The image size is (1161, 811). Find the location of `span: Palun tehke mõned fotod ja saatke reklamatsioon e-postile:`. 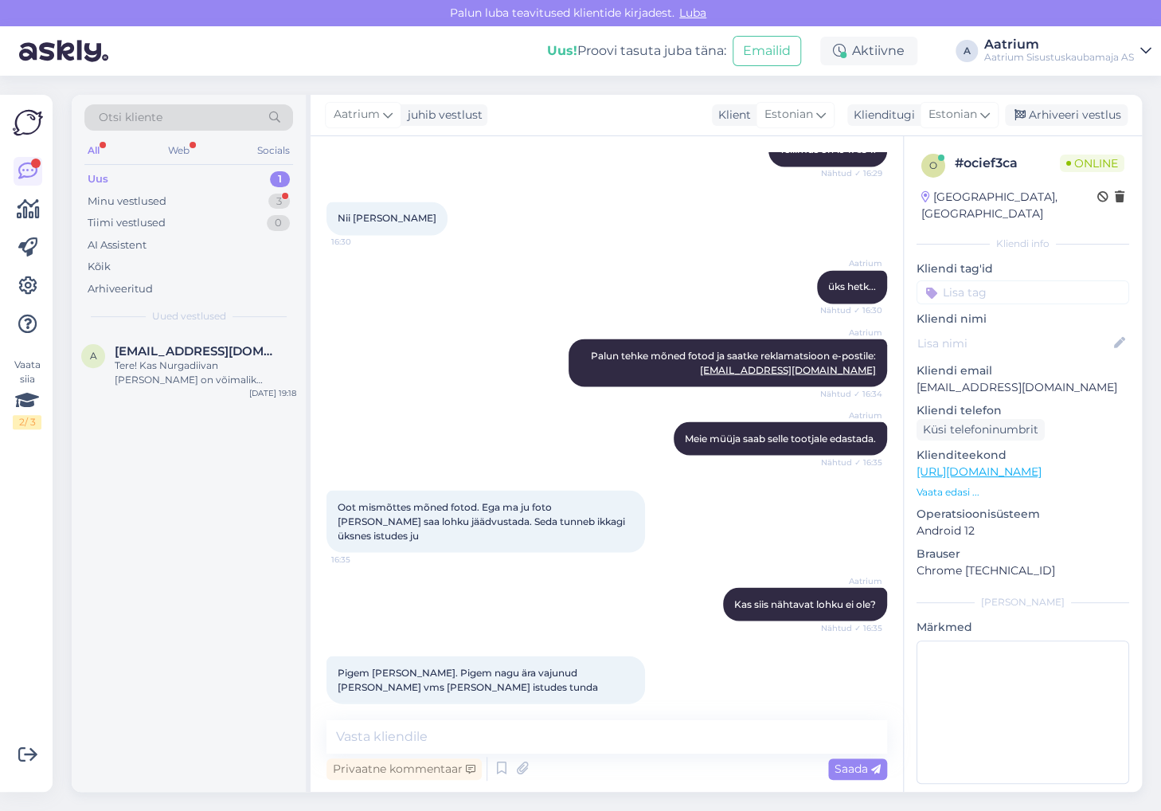

span: Palun tehke mõned fotod ja saatke reklamatsioon e-postile: is located at coordinates (734, 362).